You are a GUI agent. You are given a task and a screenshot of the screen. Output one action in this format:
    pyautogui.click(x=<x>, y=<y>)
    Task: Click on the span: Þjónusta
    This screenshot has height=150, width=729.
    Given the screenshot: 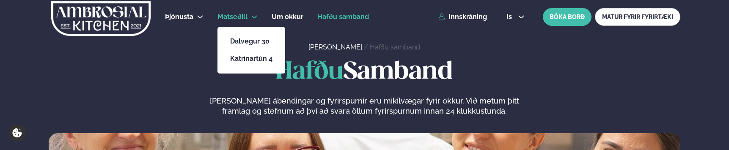 What is the action you would take?
    pyautogui.click(x=179, y=16)
    